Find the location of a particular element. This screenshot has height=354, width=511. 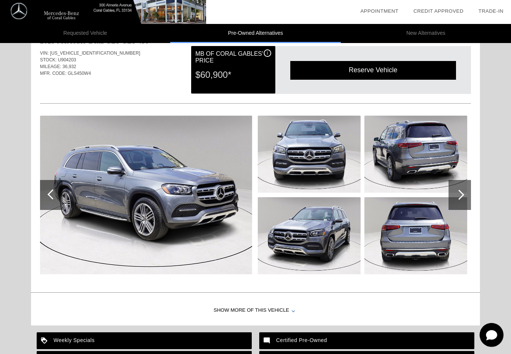

span: U904203 is located at coordinates (67, 60).